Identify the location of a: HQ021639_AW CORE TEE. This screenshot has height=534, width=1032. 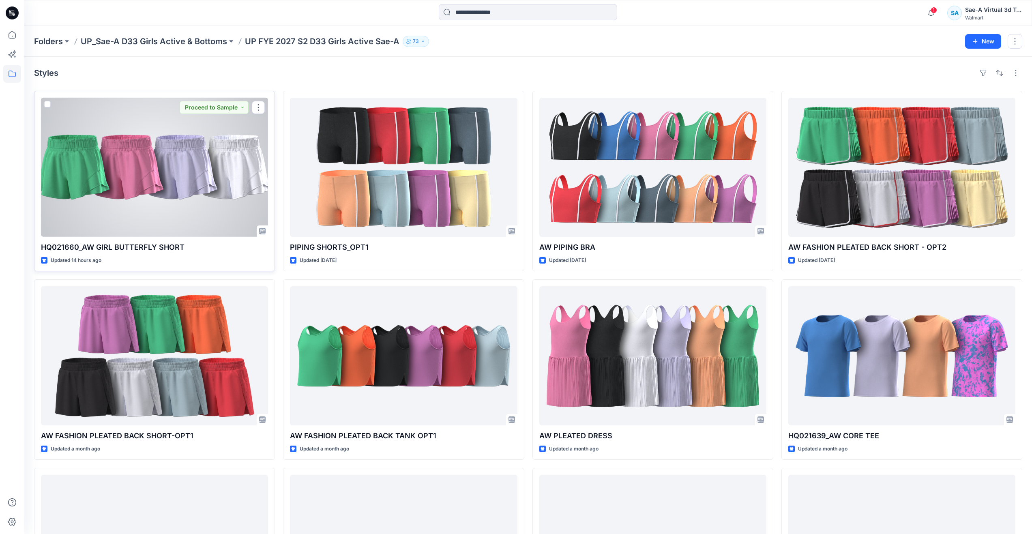
(902, 356).